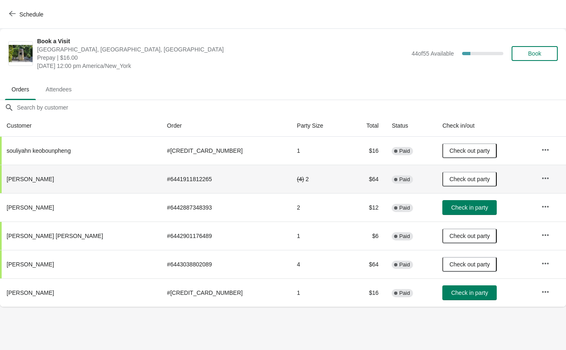 The height and width of the screenshot is (350, 566). I want to click on span: Prepay | $16.00, so click(222, 58).